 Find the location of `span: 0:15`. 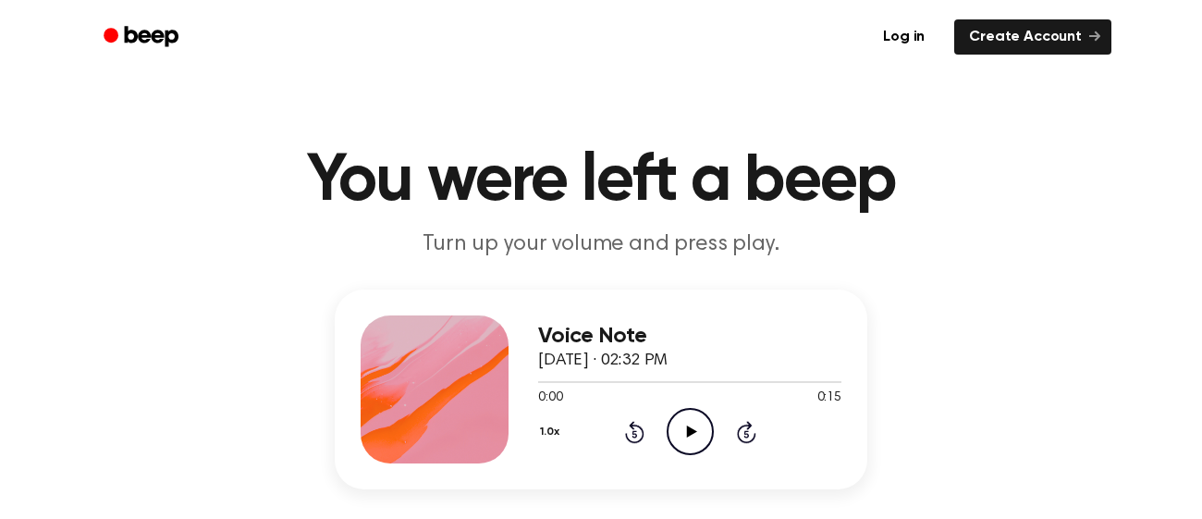

span: 0:15 is located at coordinates (829, 398).